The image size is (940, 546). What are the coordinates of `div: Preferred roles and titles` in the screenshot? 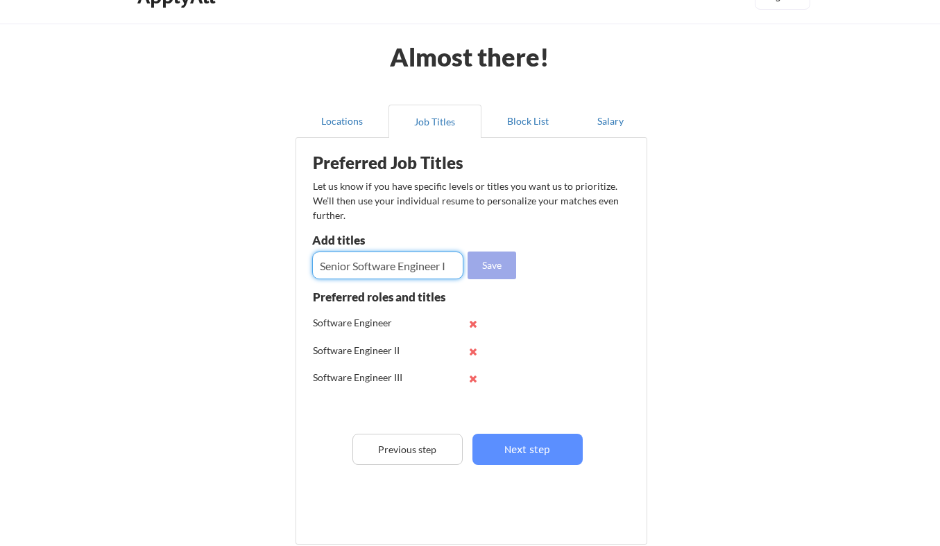 It's located at (388, 297).